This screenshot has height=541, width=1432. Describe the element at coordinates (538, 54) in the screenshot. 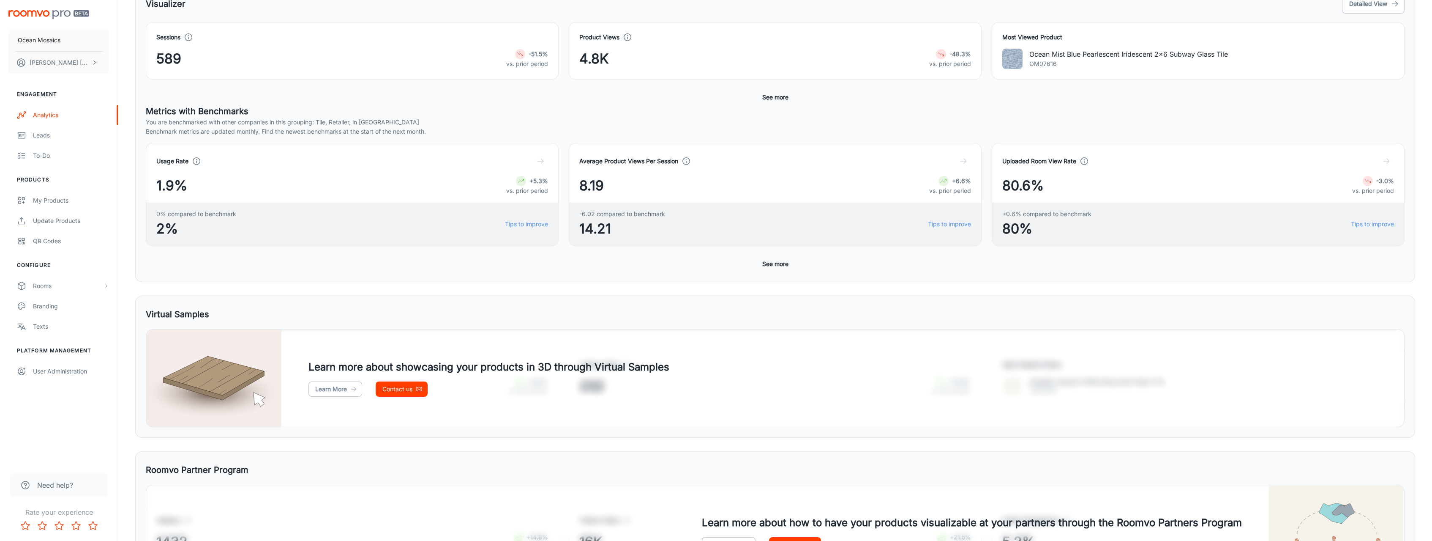

I see `strong: -51.5%` at that location.